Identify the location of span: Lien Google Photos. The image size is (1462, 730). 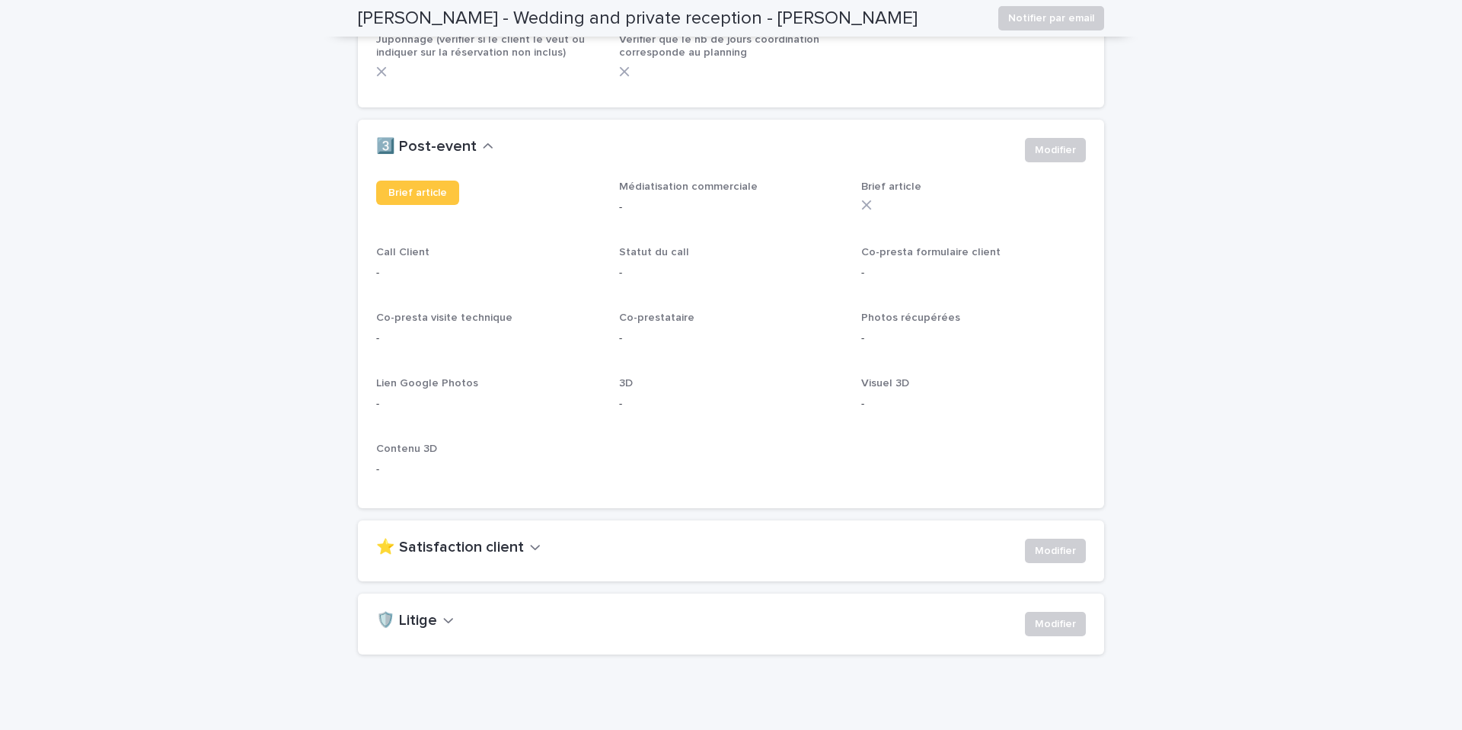
(427, 383).